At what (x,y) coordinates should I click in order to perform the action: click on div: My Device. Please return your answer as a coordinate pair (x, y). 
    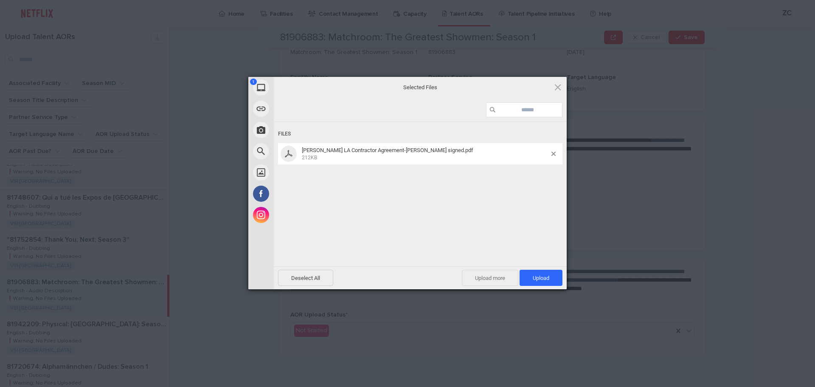
    Looking at the image, I should click on (299, 87).